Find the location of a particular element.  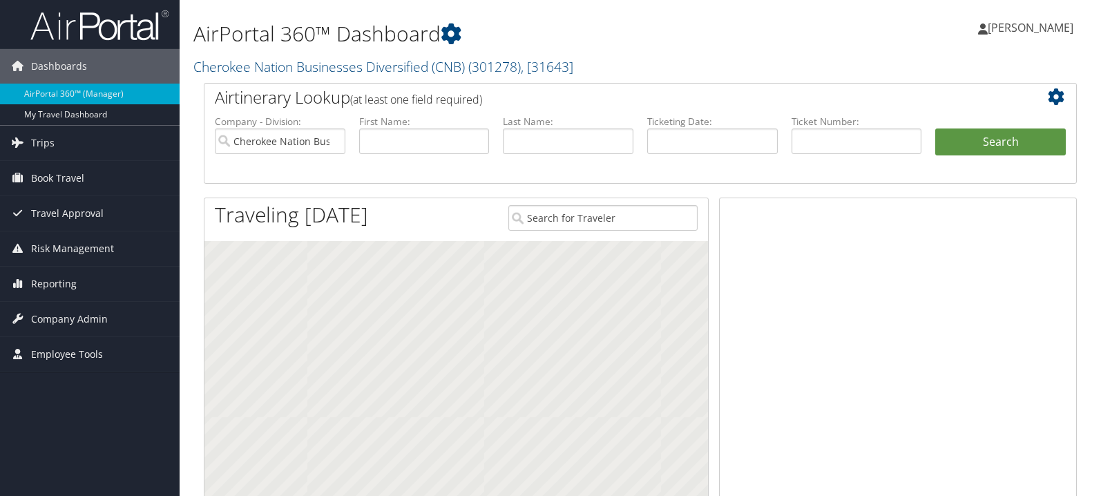

span: Travel Approval is located at coordinates (67, 213).